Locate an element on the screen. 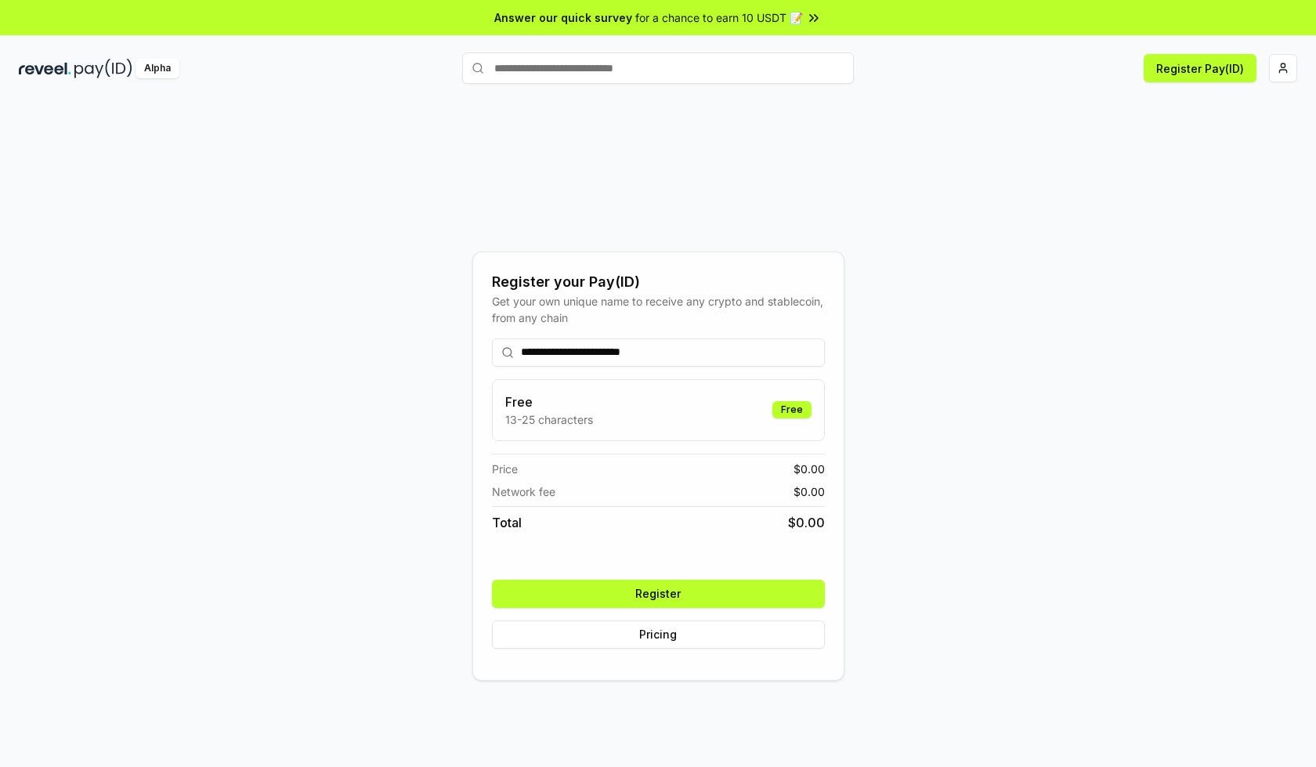 The image size is (1316, 767). h3: Free is located at coordinates (549, 402).